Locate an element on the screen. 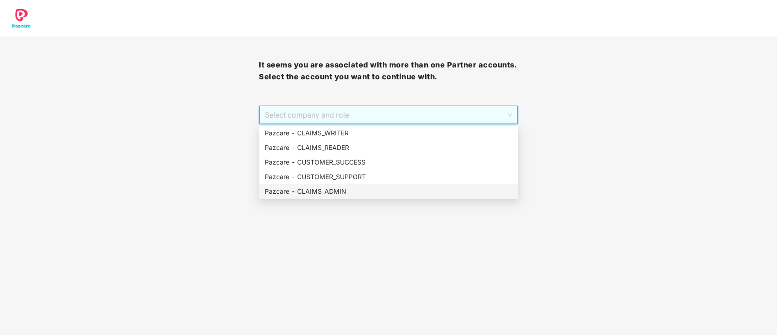  div: Pazcare - CLAIMS_ADMIN is located at coordinates (389, 191).